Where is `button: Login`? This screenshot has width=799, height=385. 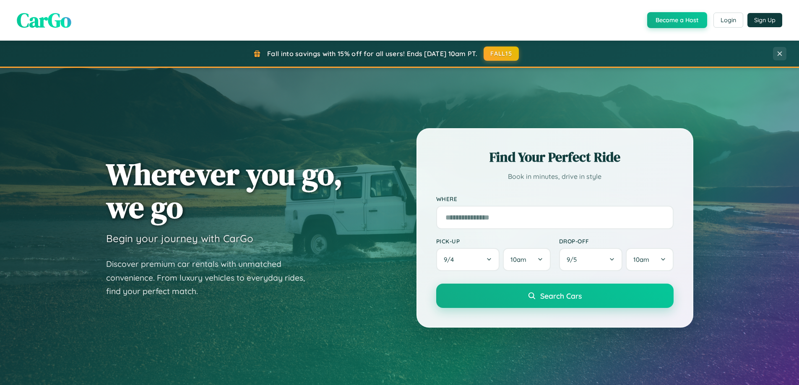 button: Login is located at coordinates (728, 20).